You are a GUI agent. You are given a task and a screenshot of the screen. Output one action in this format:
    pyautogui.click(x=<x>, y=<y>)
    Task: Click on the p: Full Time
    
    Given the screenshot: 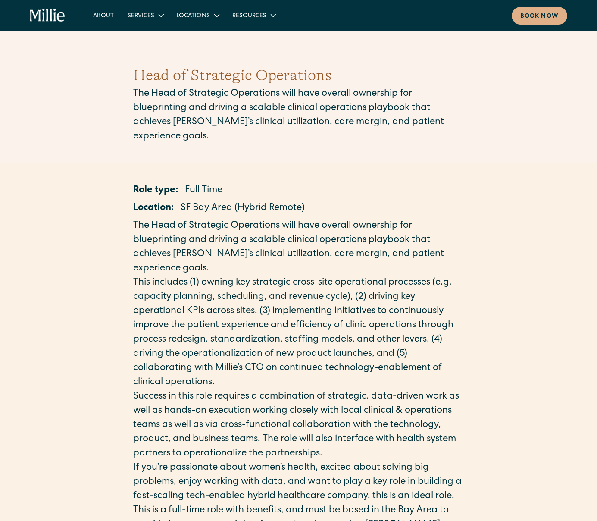 What is the action you would take?
    pyautogui.click(x=204, y=191)
    